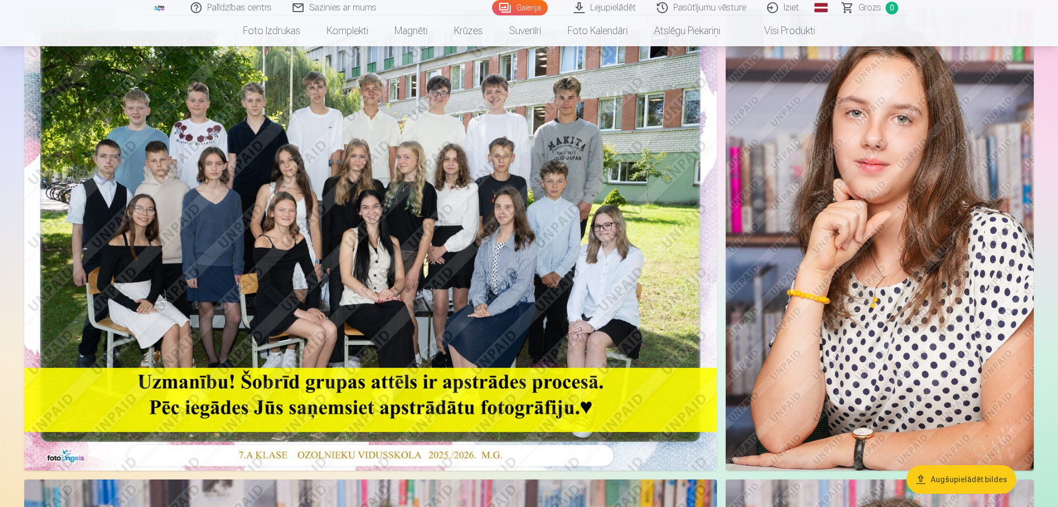 This screenshot has height=507, width=1058. What do you see at coordinates (272, 31) in the screenshot?
I see `a: Foto izdrukas` at bounding box center [272, 31].